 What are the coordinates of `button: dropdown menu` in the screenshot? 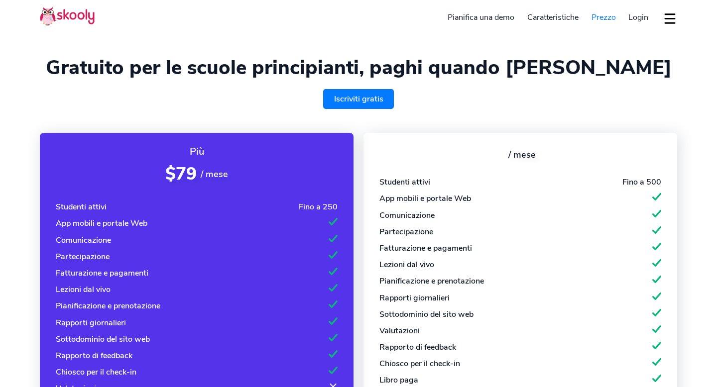 It's located at (669, 18).